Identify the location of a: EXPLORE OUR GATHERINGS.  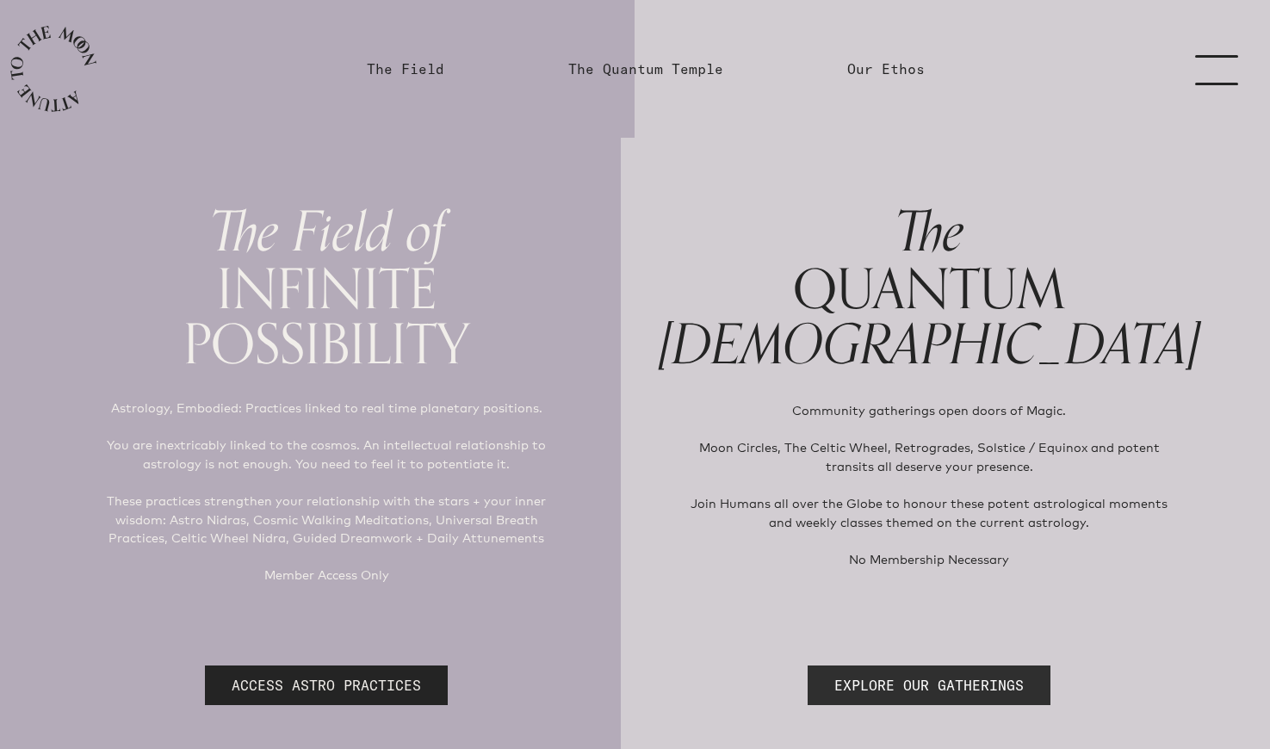
(929, 685).